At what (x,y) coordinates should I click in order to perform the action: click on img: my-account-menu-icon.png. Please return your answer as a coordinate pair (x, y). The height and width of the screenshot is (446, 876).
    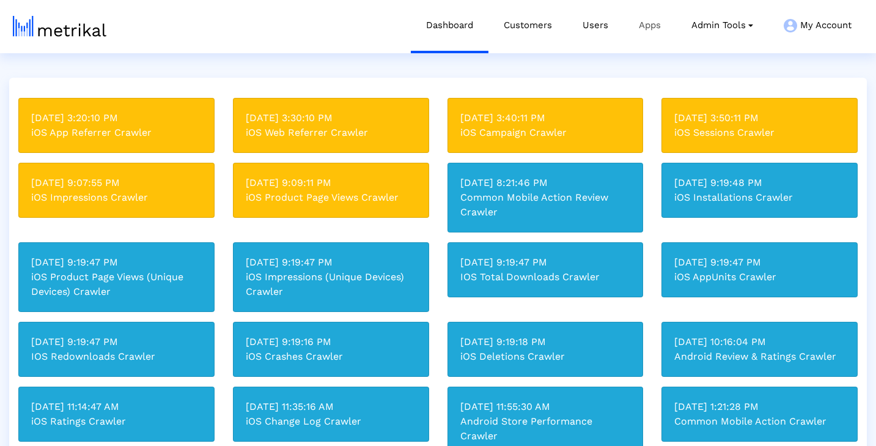
    Looking at the image, I should click on (790, 26).